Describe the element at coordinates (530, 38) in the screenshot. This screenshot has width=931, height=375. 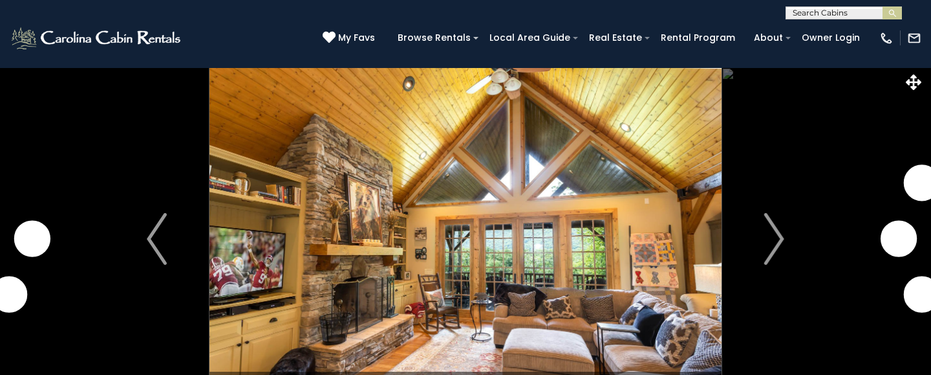
I see `a: Local Area Guide` at that location.